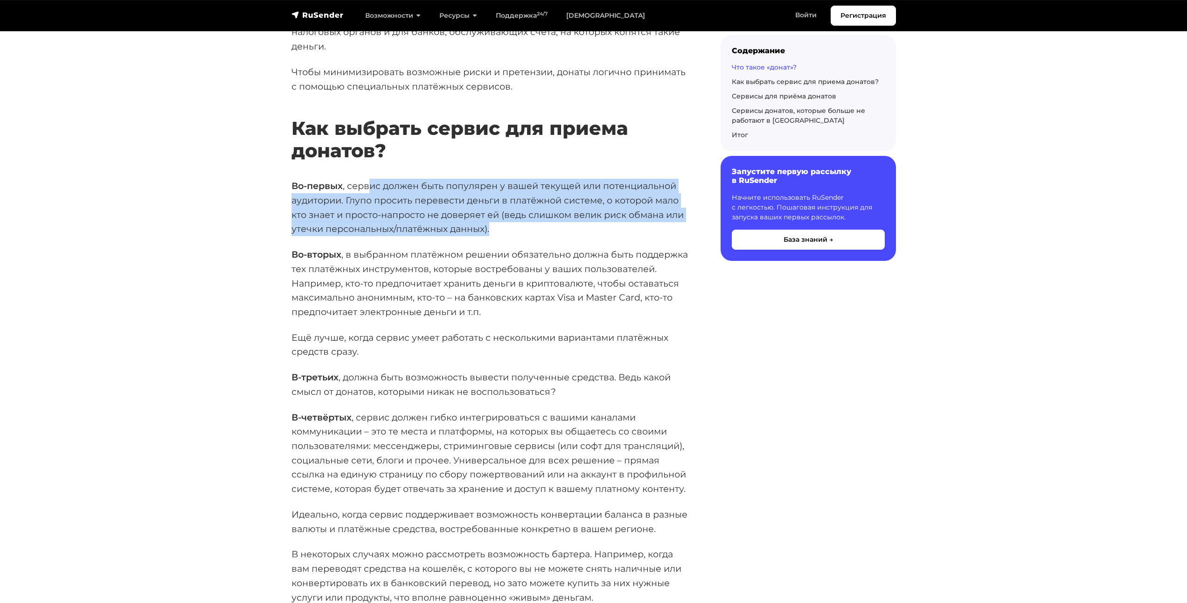  What do you see at coordinates (542, 14) in the screenshot?
I see `sup: 24/7` at bounding box center [542, 14].